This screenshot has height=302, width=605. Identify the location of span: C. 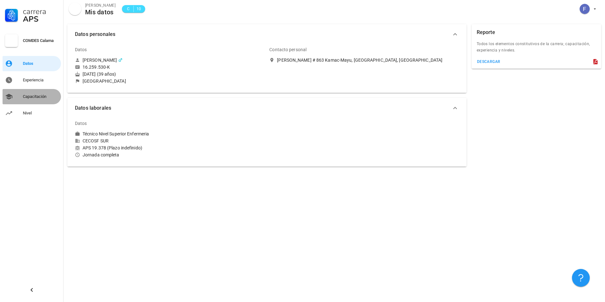
(128, 9).